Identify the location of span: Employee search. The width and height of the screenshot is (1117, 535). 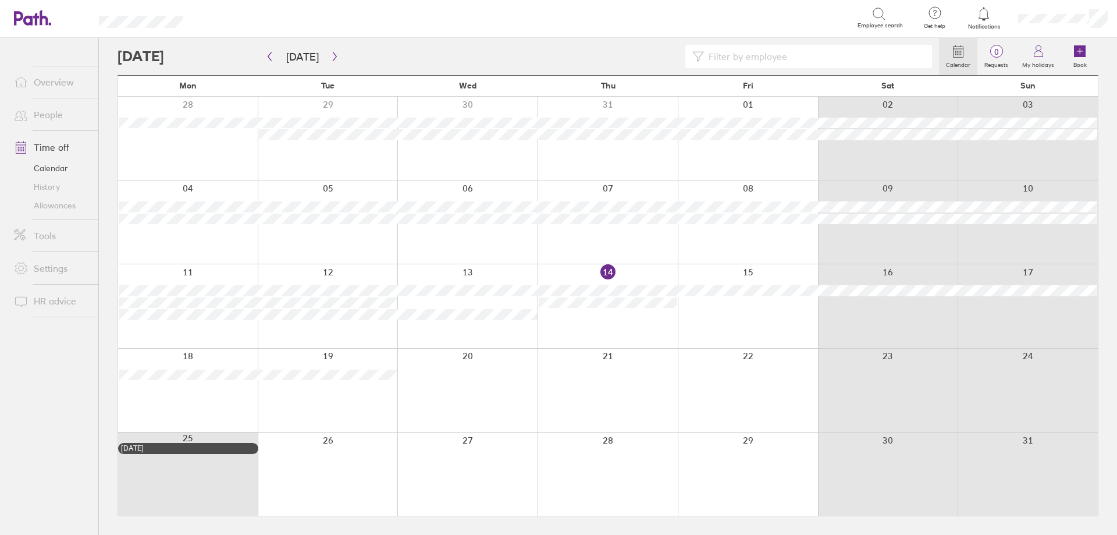
(880, 26).